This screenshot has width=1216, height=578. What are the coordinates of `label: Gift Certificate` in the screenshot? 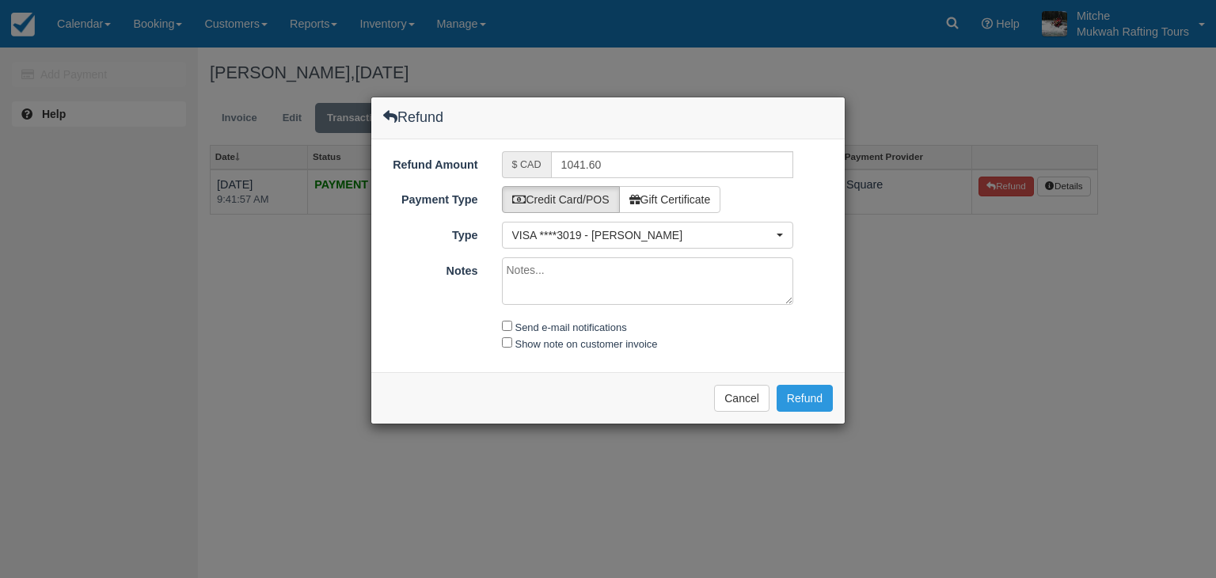 It's located at (670, 199).